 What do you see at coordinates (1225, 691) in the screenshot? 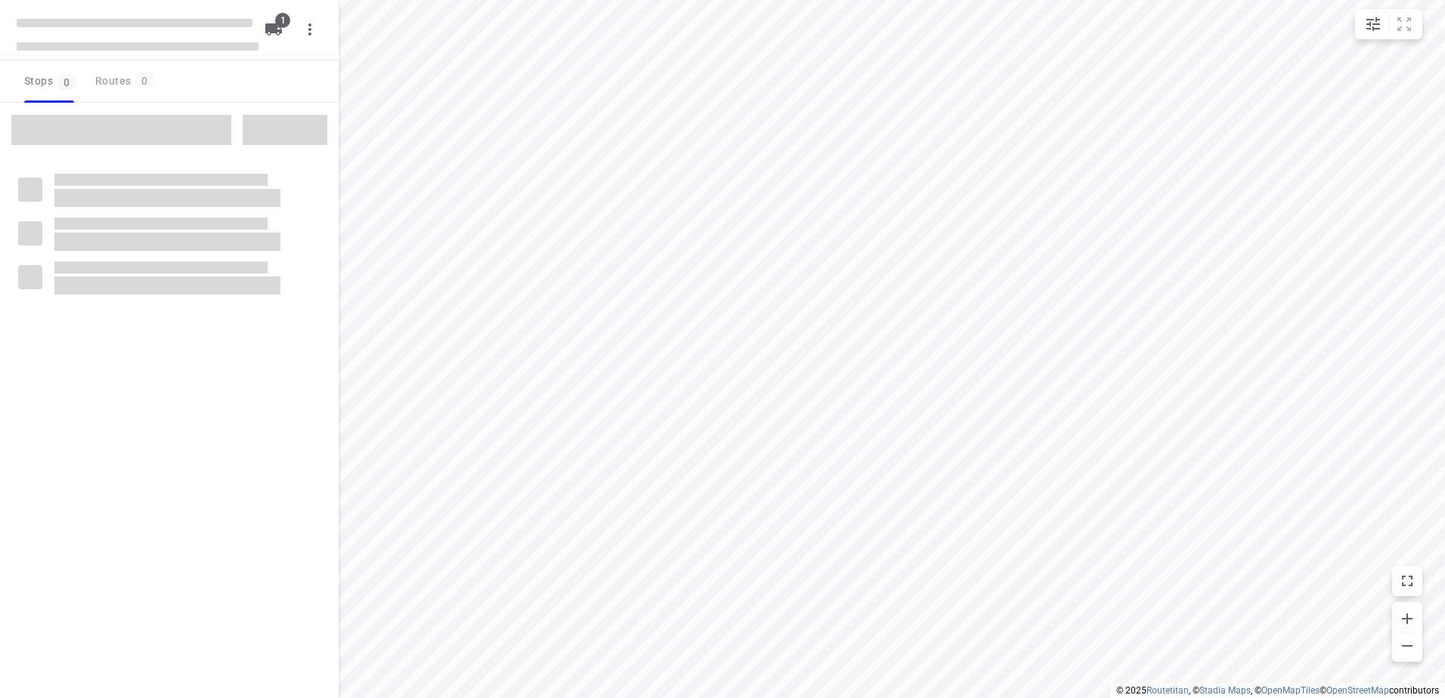
I see `a: Stadia Maps` at bounding box center [1225, 691].